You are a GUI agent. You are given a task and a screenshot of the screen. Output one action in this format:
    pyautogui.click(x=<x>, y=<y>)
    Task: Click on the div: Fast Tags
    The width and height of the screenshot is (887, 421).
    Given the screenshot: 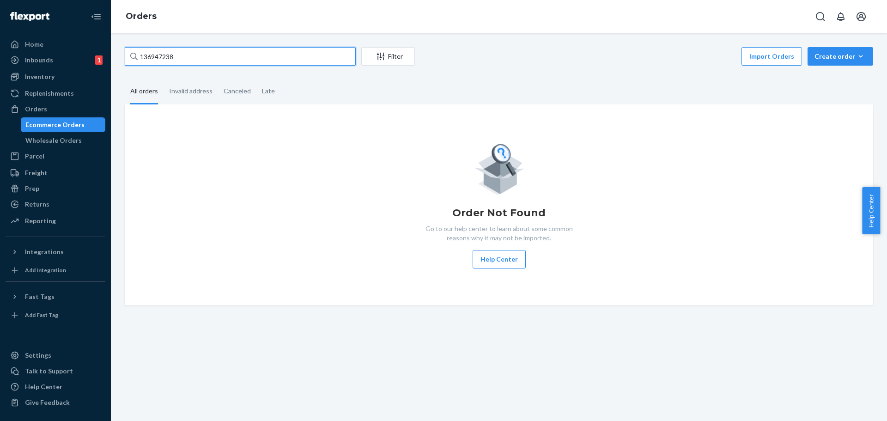 What is the action you would take?
    pyautogui.click(x=40, y=297)
    